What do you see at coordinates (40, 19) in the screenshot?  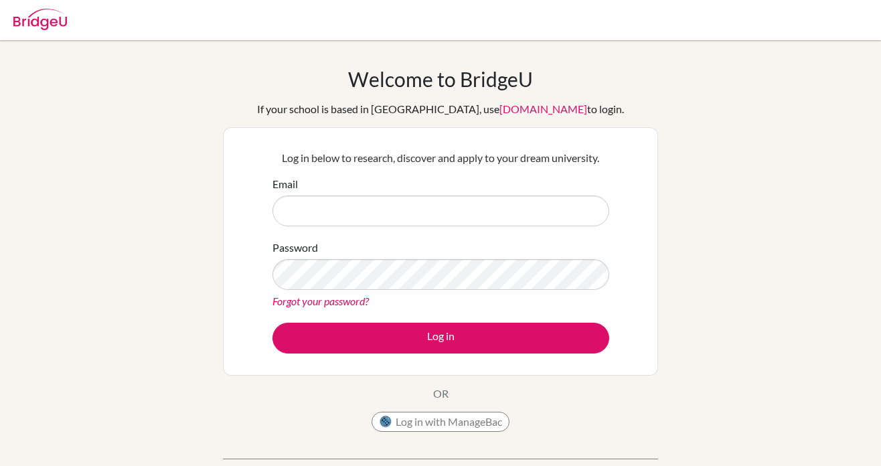 I see `img: Bridge-U` at bounding box center [40, 19].